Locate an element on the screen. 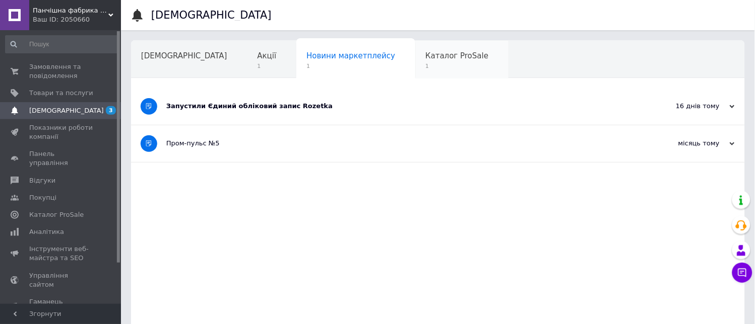 The image size is (755, 324). div: Пром-пульс №5 is located at coordinates (400, 144).